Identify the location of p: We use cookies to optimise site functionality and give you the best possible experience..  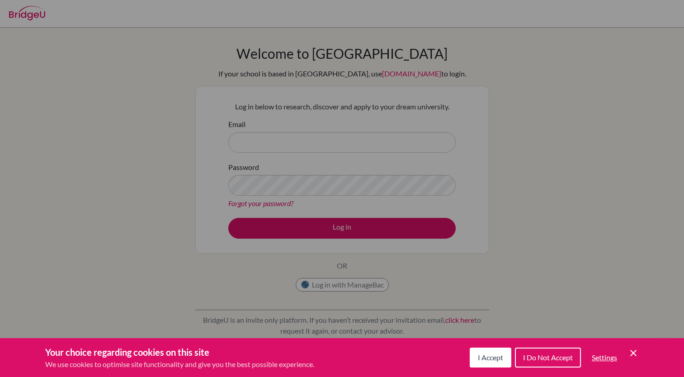
(179, 364).